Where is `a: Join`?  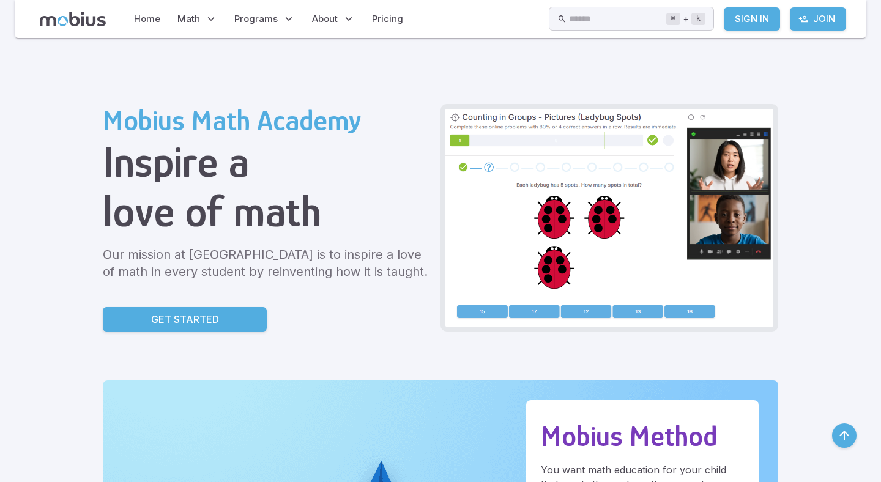
a: Join is located at coordinates (818, 19).